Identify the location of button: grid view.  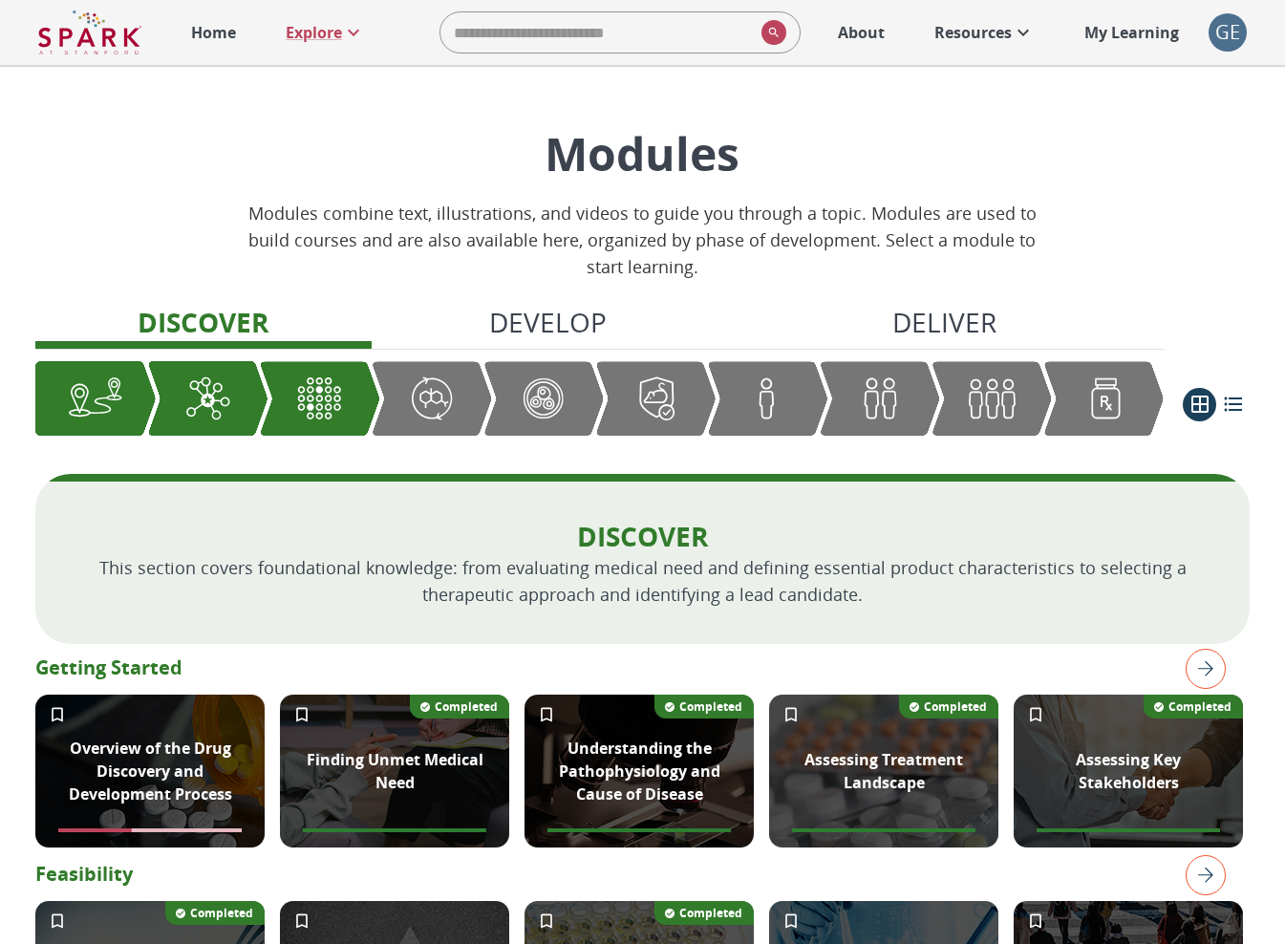
(1199, 404).